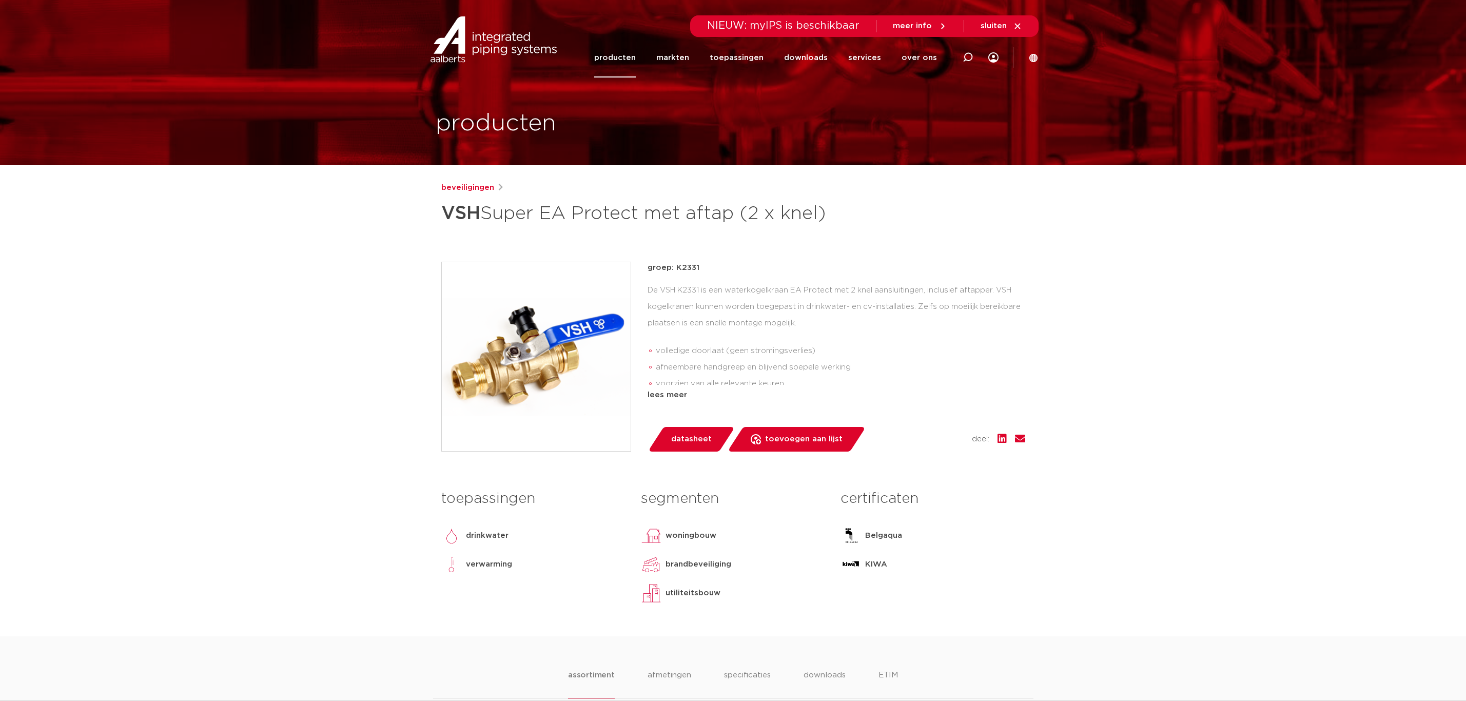 Image resolution: width=1466 pixels, height=701 pixels. Describe the element at coordinates (673, 57) in the screenshot. I see `a: markten` at that location.